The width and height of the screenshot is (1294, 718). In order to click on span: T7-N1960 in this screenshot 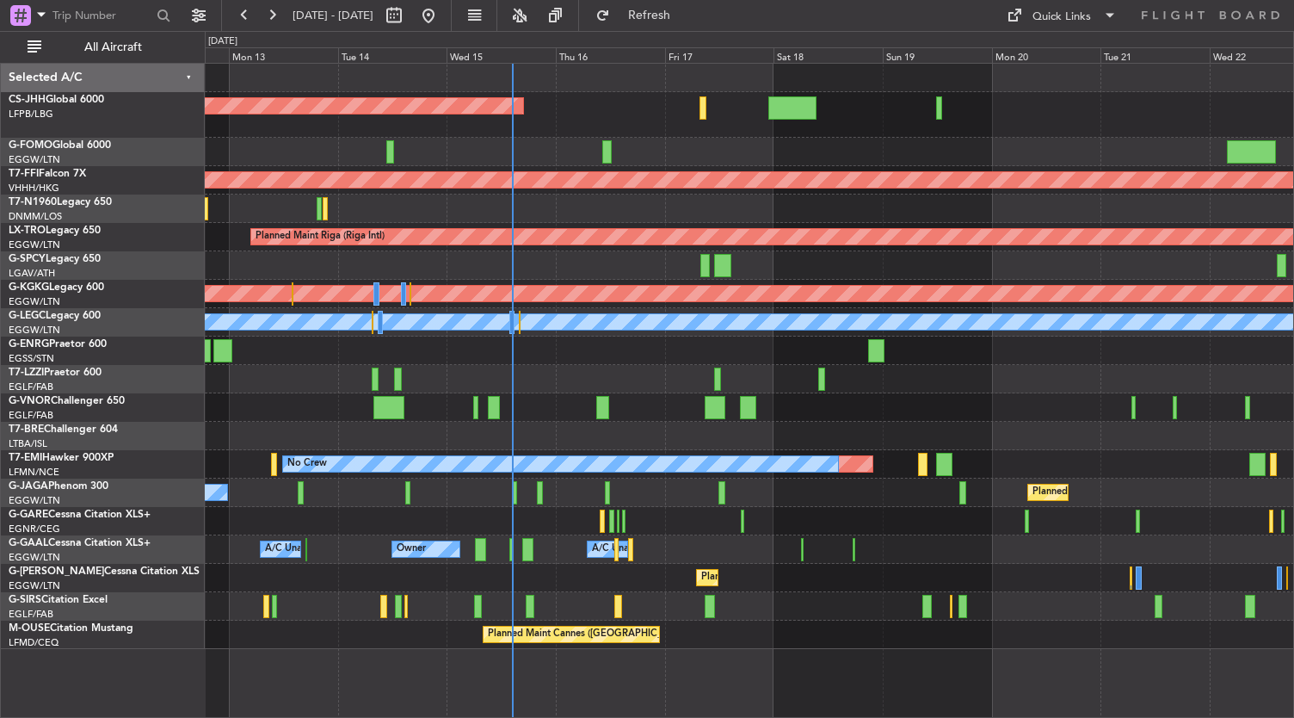, I will do `click(33, 202)`.